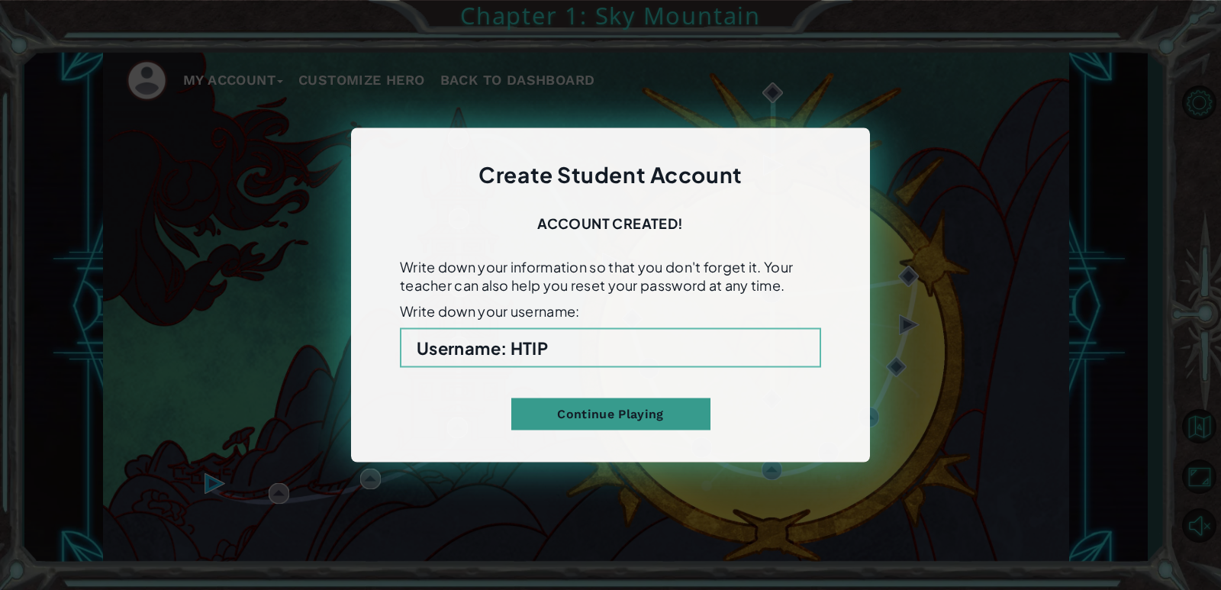 The image size is (1221, 590). I want to click on h2: Create Student Account, so click(610, 182).